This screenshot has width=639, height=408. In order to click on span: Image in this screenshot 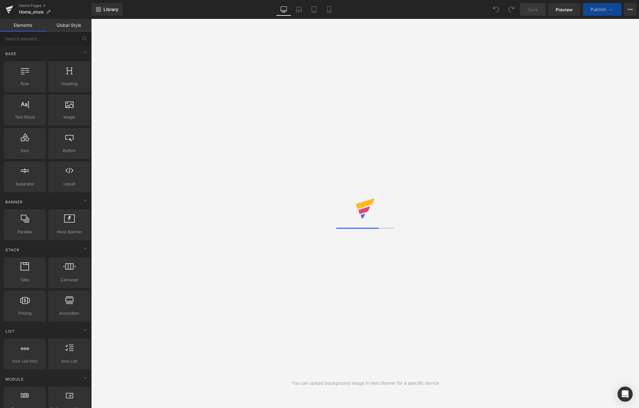, I will do `click(69, 117)`.